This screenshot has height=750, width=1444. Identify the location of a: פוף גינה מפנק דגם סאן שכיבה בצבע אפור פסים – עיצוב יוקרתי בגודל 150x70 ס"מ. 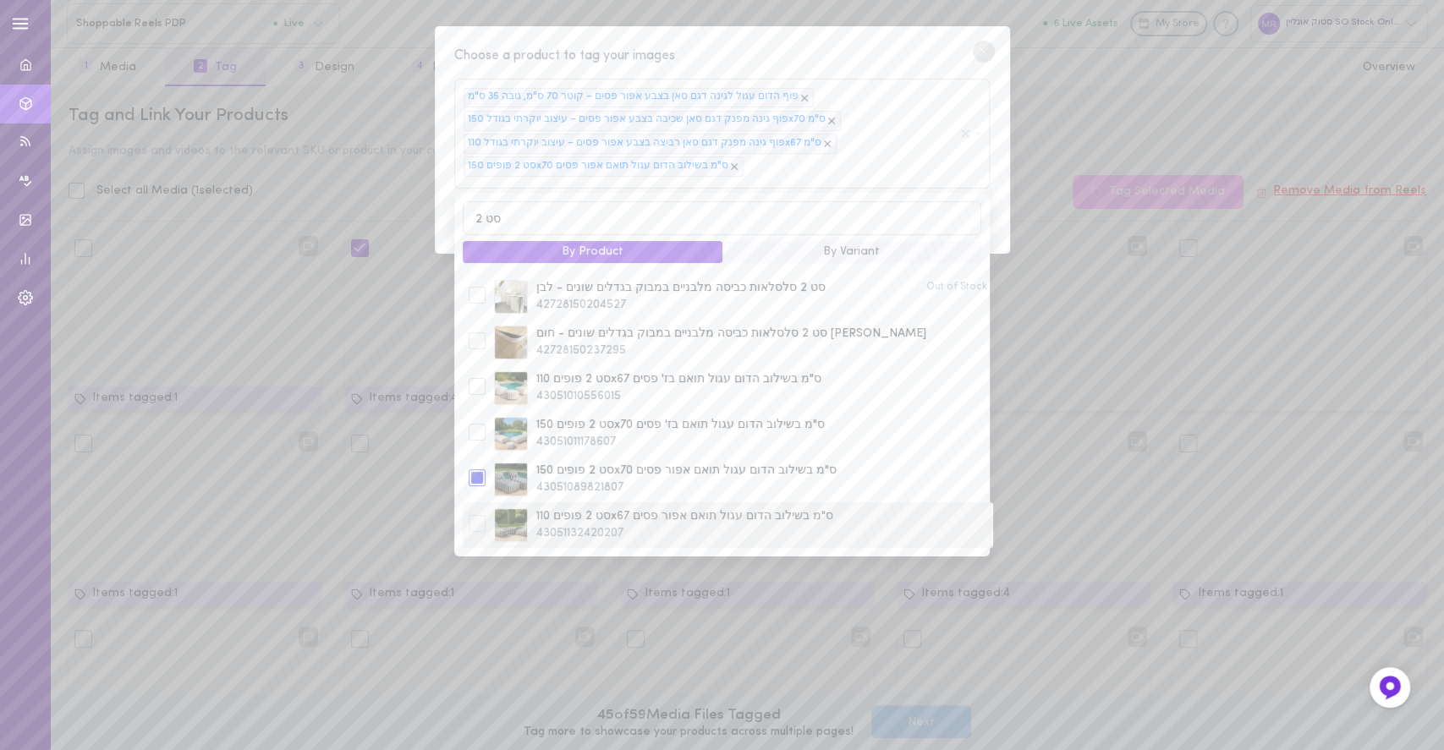
(646, 119).